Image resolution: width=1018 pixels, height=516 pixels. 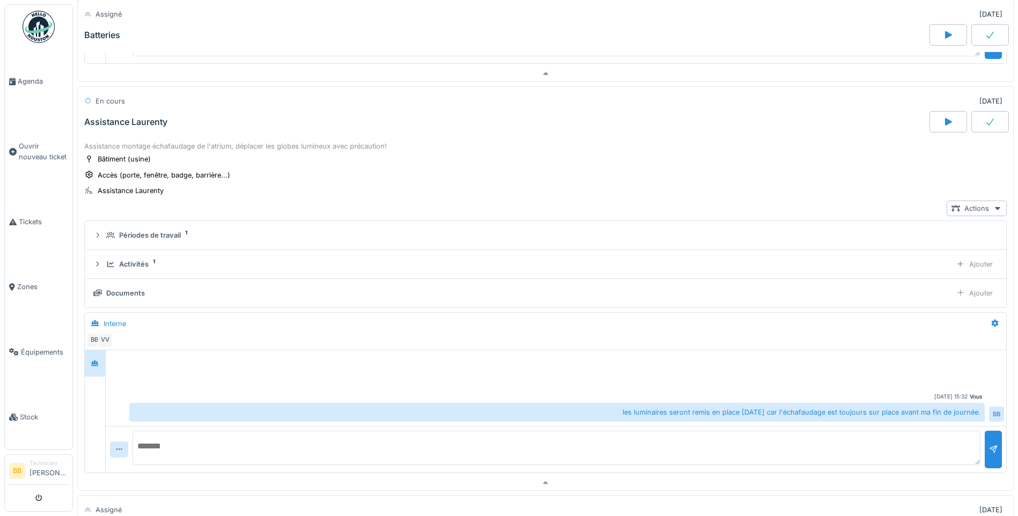 What do you see at coordinates (545, 235) in the screenshot?
I see `summary: Périodes de travail1` at bounding box center [545, 235].